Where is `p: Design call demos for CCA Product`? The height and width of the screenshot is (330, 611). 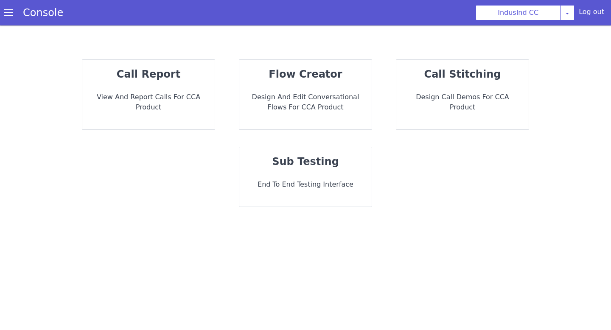
p: Design call demos for CCA Product is located at coordinates (463, 102).